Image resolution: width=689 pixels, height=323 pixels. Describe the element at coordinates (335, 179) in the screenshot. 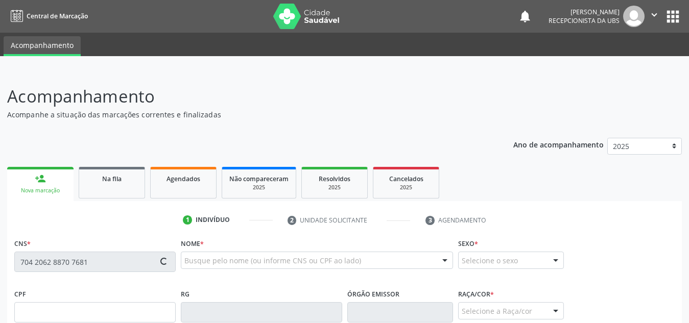

I see `span: Resolvidos` at that location.